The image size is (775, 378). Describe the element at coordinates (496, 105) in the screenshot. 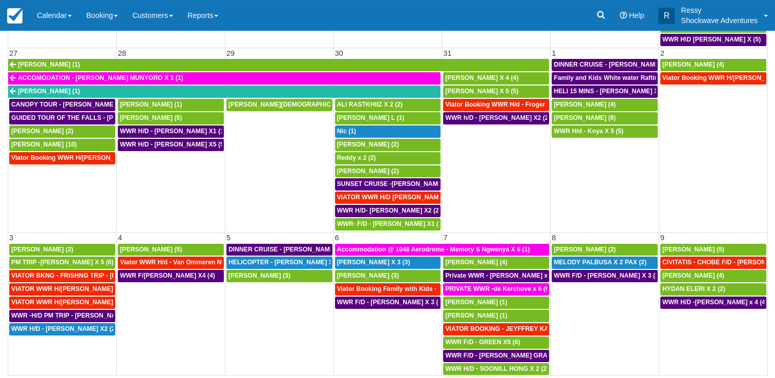

I see `a: Viator Booking WWR H/d - Froger Julien X1 (1)` at that location.